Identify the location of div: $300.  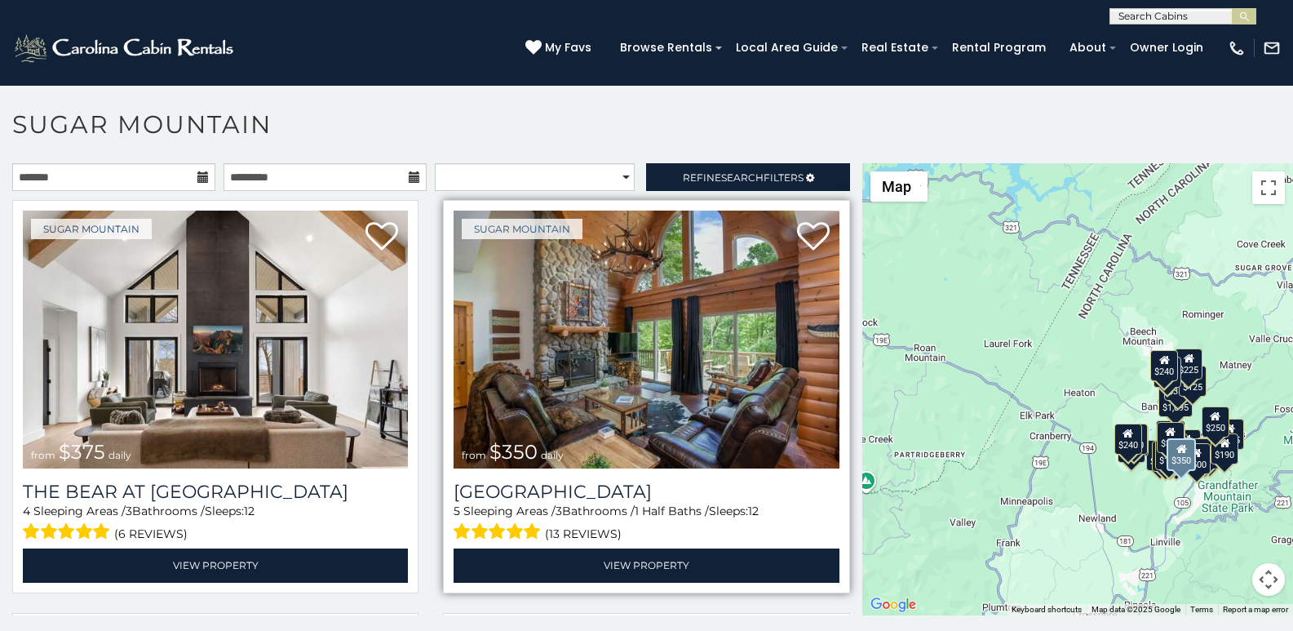
(1171, 437).